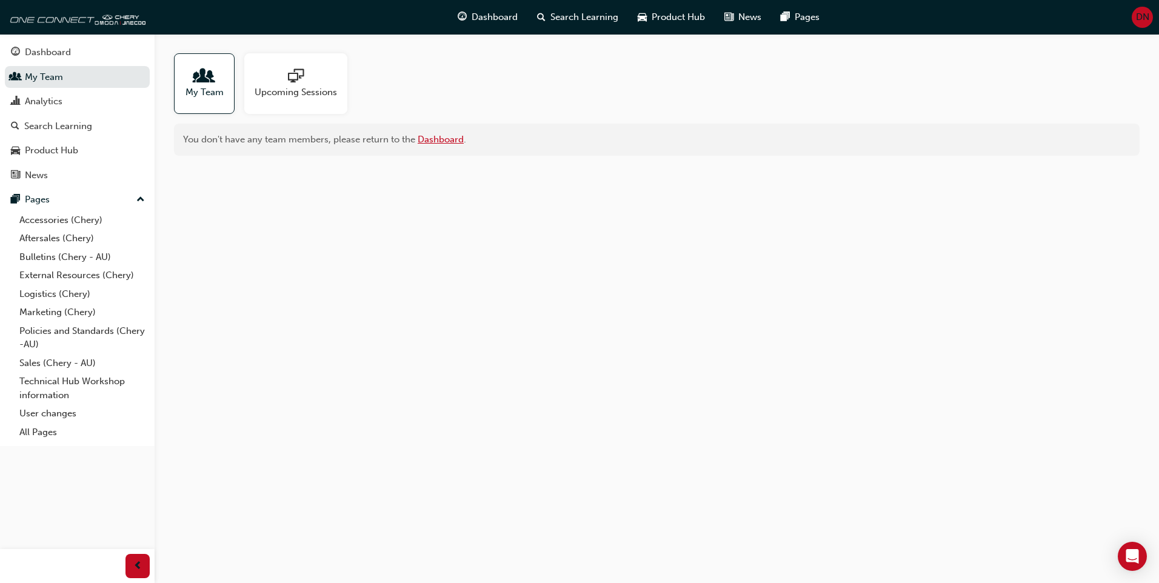 The image size is (1159, 583). What do you see at coordinates (82, 432) in the screenshot?
I see `a: All Pages` at bounding box center [82, 432].